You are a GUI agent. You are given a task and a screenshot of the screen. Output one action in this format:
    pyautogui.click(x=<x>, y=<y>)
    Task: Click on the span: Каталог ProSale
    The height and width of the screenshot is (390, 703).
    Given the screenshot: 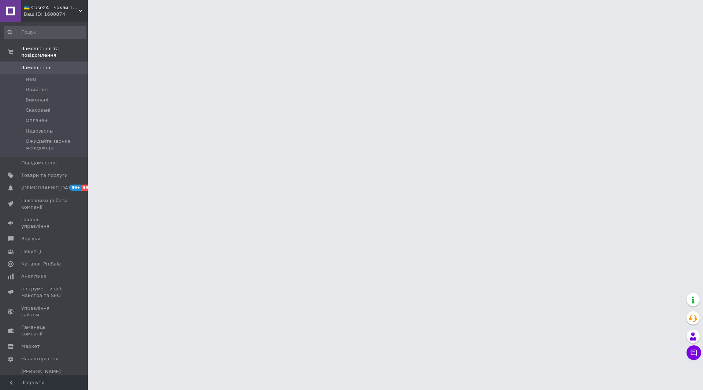 What is the action you would take?
    pyautogui.click(x=41, y=264)
    